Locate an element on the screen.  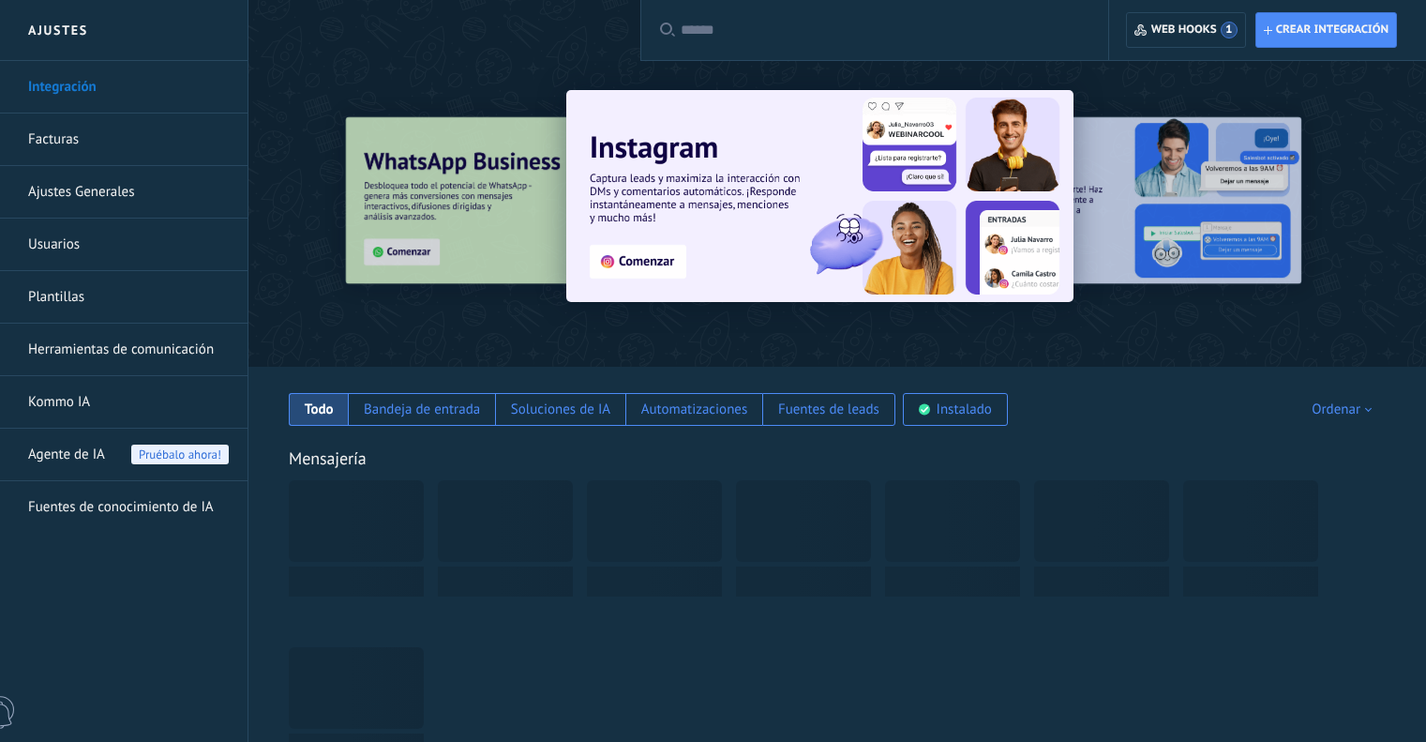
div: Ordenar is located at coordinates (1344, 409).